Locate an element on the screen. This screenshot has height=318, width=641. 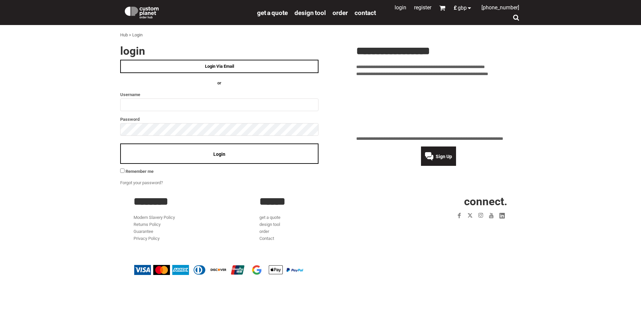
input: Remember me is located at coordinates (122, 171).